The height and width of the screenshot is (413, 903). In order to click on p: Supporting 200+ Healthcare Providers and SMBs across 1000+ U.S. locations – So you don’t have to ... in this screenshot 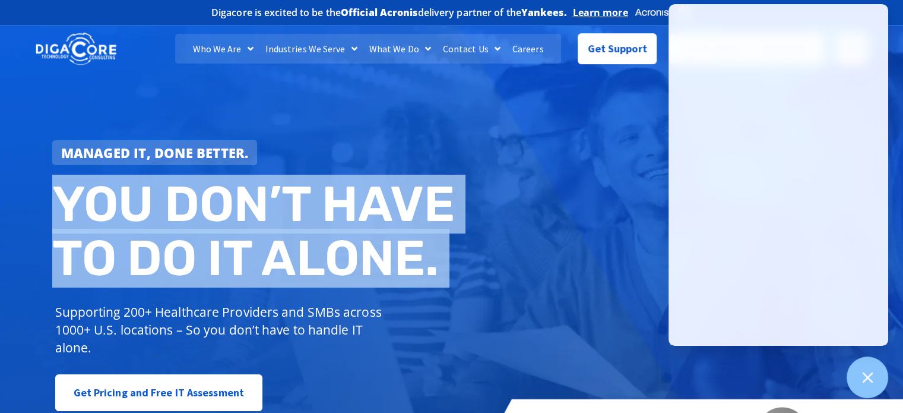, I will do `click(221, 329)`.